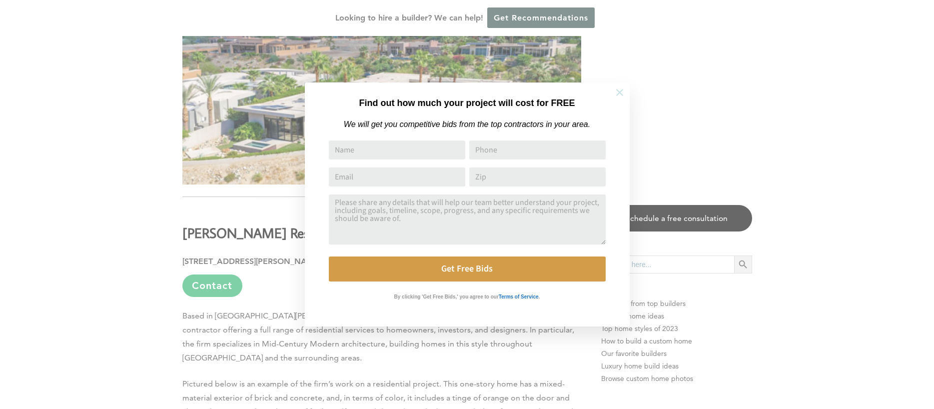 The width and height of the screenshot is (934, 409). What do you see at coordinates (619, 92) in the screenshot?
I see `button: Close` at bounding box center [619, 92].